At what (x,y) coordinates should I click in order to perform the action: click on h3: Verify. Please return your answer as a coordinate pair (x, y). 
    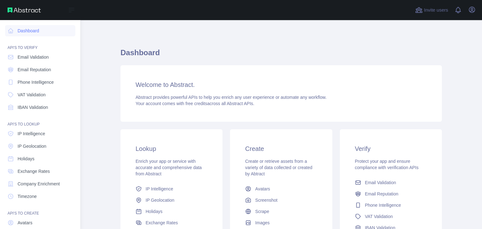
    Looking at the image, I should click on (390, 149).